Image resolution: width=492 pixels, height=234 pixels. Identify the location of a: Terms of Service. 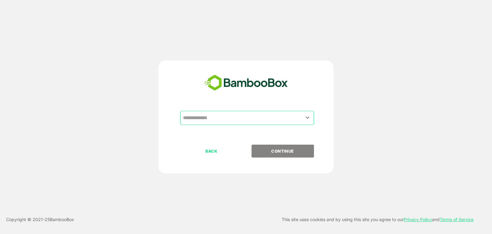
(457, 220).